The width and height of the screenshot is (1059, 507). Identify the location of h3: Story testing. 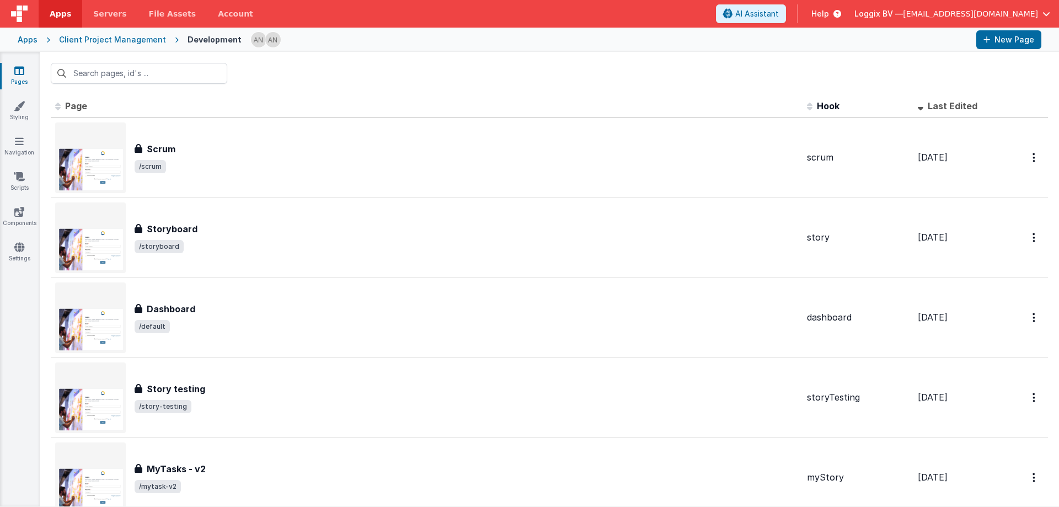
(176, 389).